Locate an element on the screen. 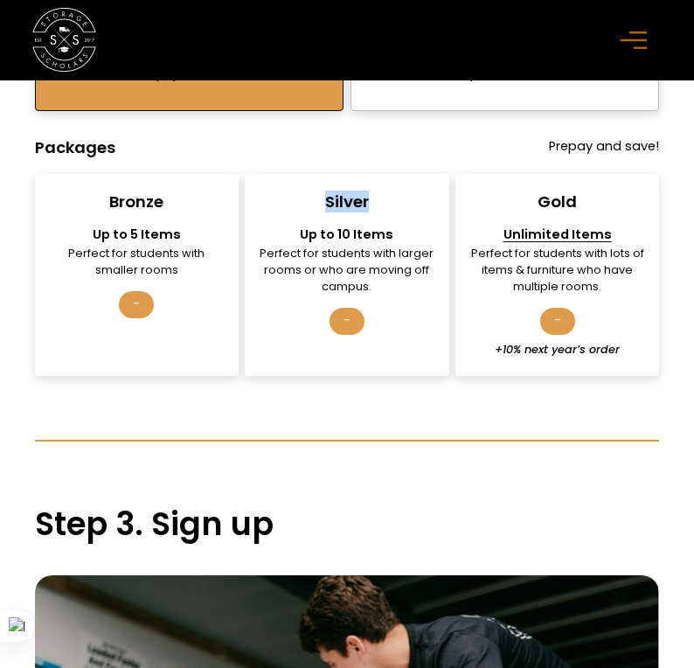 This screenshot has height=668, width=694. div: Bronze is located at coordinates (136, 202).